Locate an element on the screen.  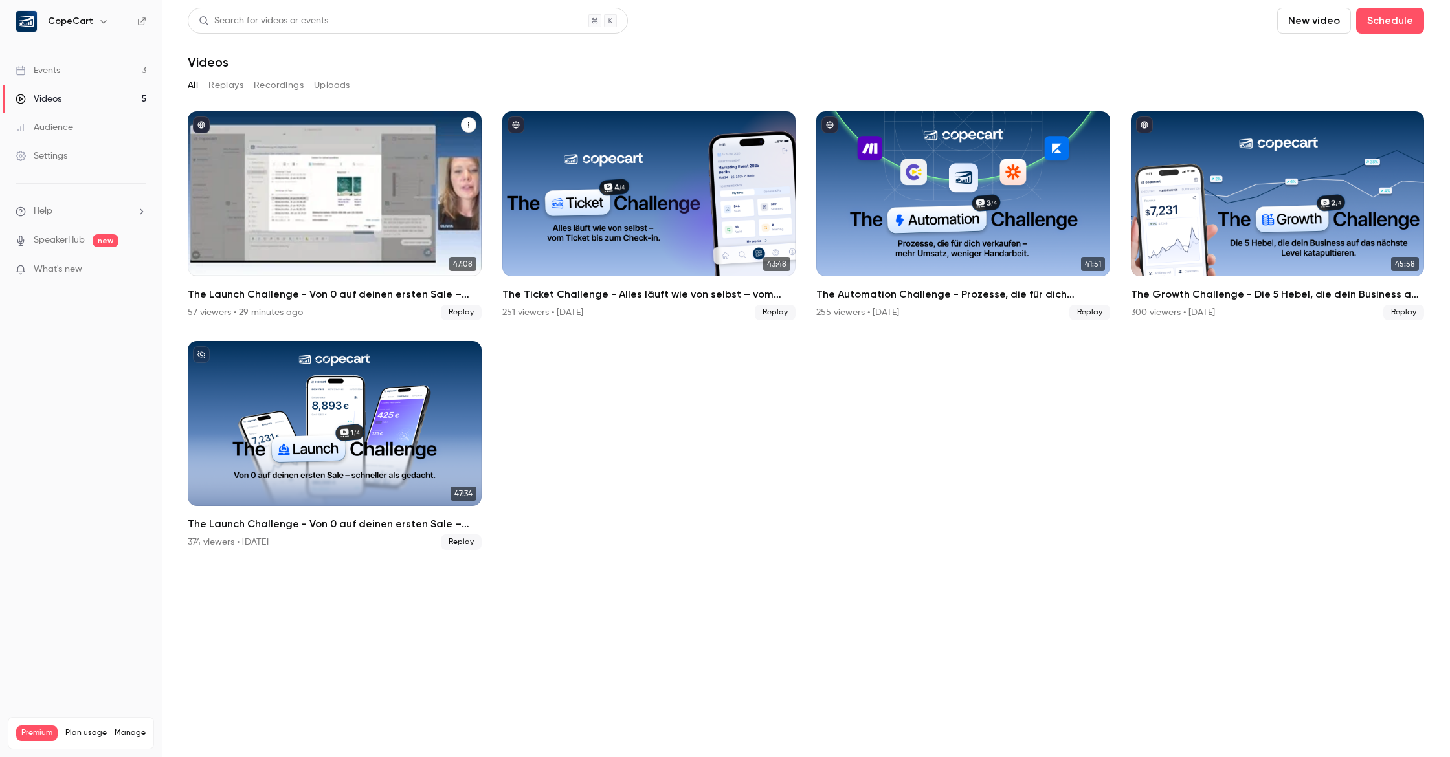
span: Help is located at coordinates (43, 211).